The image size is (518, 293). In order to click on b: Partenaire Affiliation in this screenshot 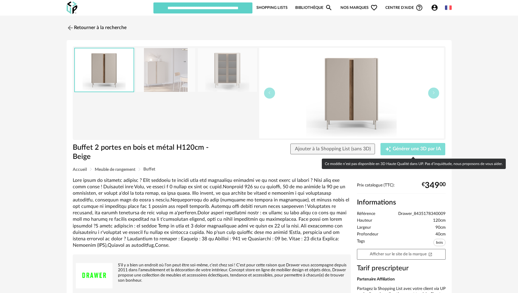, I will do `click(376, 279)`.